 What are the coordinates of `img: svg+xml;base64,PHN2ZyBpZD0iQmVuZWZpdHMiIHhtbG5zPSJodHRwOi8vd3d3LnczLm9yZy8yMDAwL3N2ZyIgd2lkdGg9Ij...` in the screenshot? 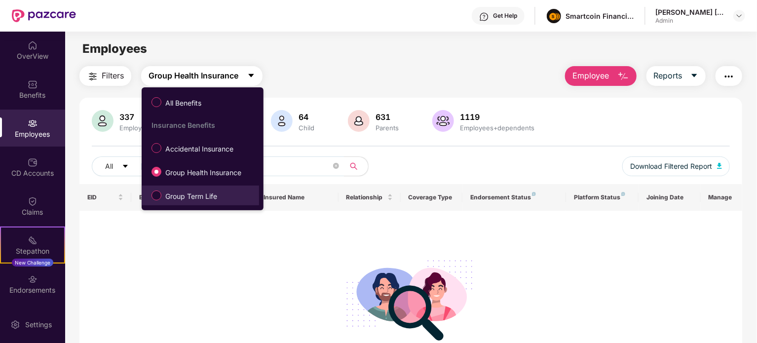 It's located at (33, 84).